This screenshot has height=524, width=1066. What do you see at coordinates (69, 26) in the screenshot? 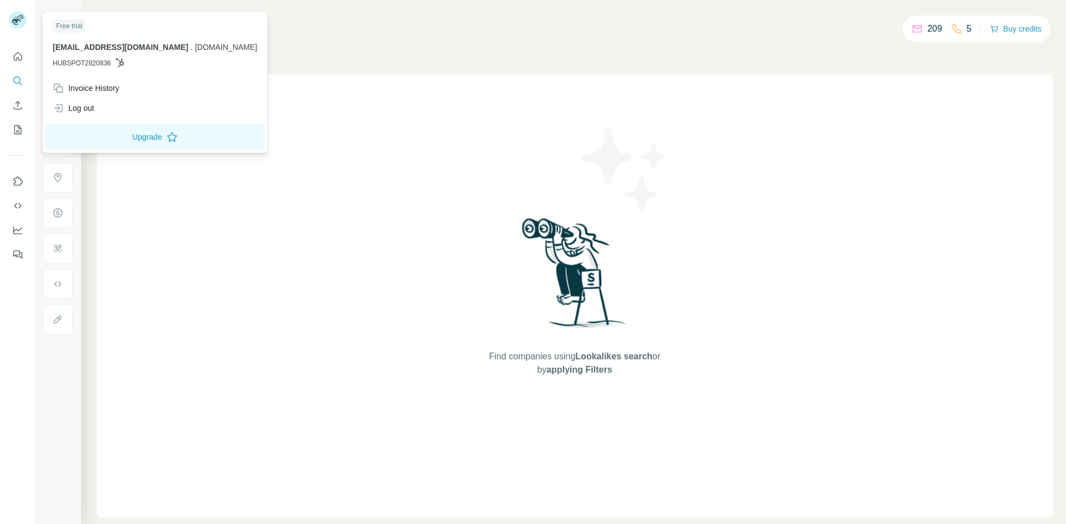
I see `div: Free trial` at bounding box center [69, 26].